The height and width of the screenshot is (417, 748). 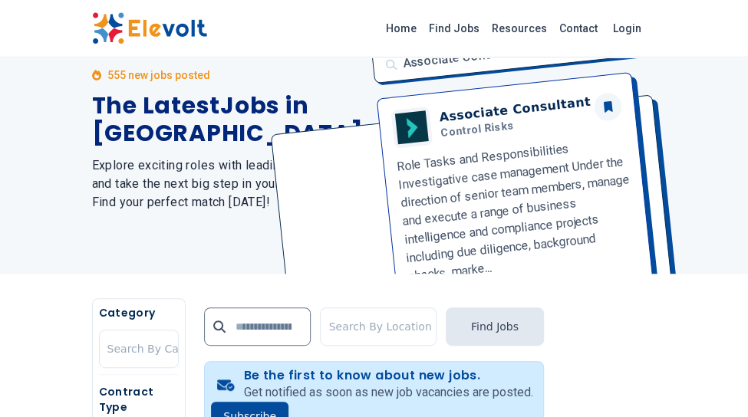 What do you see at coordinates (228, 184) in the screenshot?
I see `h2: Explore exciting roles with leading companies and take the next big step in your career. Find you...` at bounding box center [228, 184].